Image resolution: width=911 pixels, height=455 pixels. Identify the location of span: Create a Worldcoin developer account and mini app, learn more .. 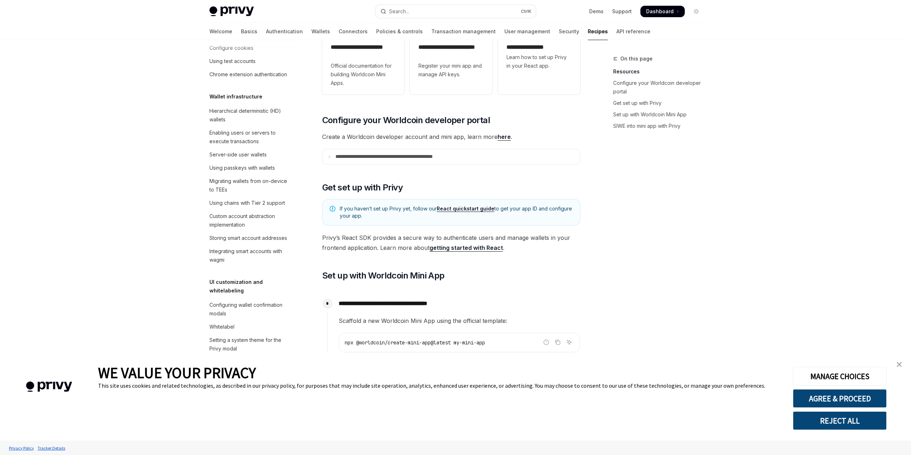
(451, 137).